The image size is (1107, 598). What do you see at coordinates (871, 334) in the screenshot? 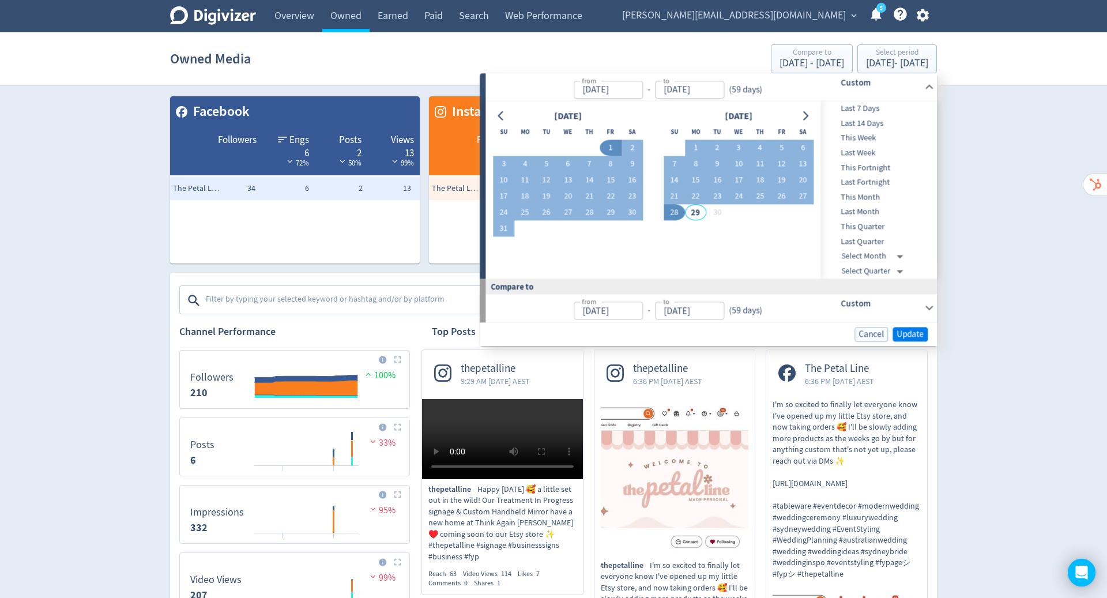
I see `span: Cancel` at bounding box center [871, 334].